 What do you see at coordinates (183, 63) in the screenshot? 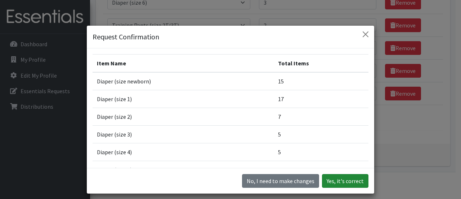
I see `th: Item Name` at bounding box center [183, 63].